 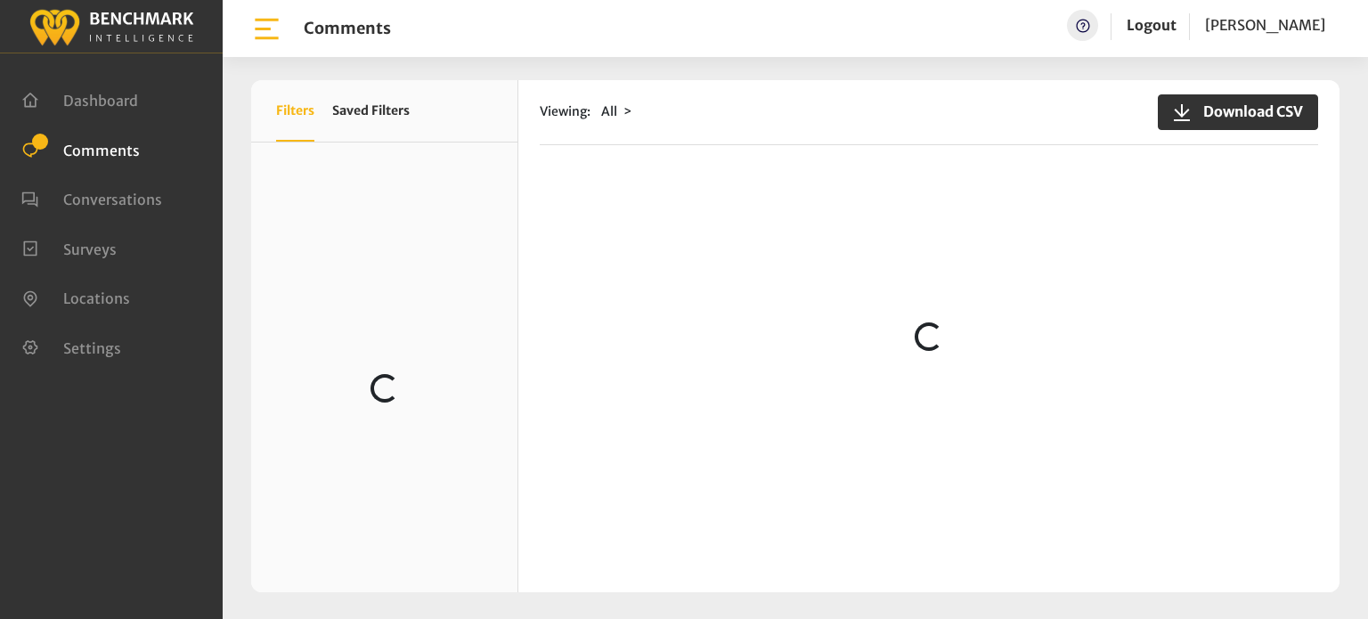 I want to click on a: Dashboard, so click(x=79, y=99).